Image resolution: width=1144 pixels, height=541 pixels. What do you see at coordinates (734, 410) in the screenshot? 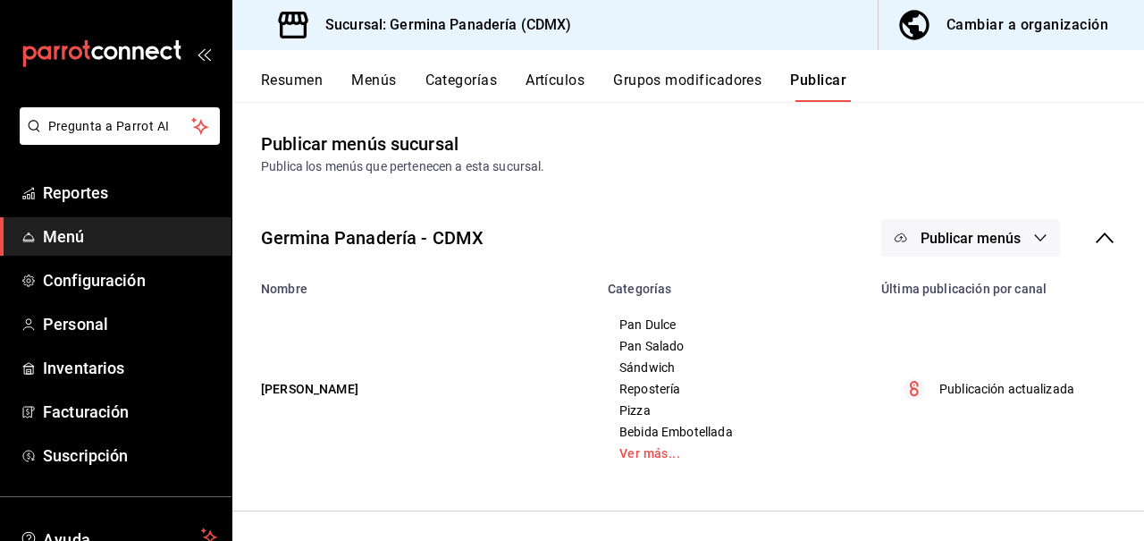
I see `span: Pizza` at bounding box center [734, 410].